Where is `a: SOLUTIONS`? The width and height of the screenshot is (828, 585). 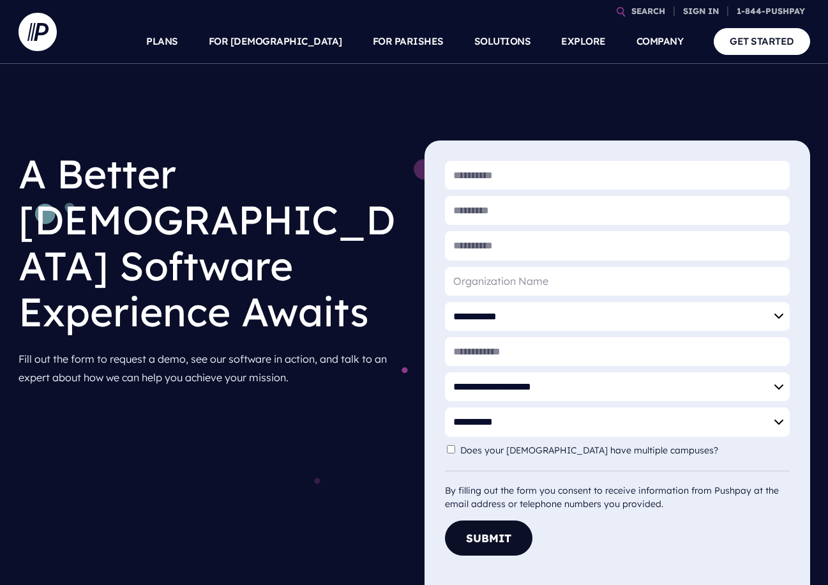 a: SOLUTIONS is located at coordinates (503, 42).